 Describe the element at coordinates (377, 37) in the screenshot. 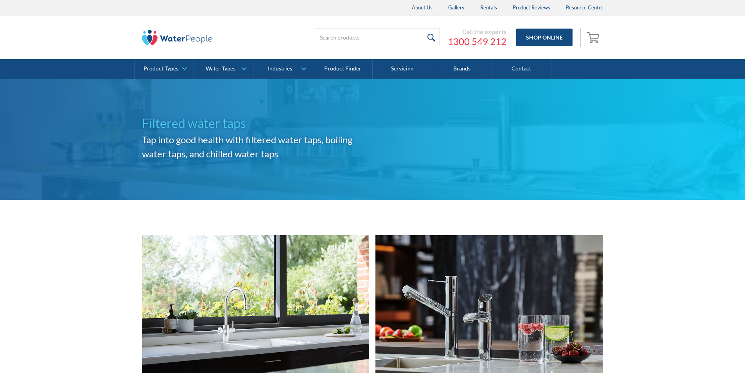

I see `input: Search products` at that location.